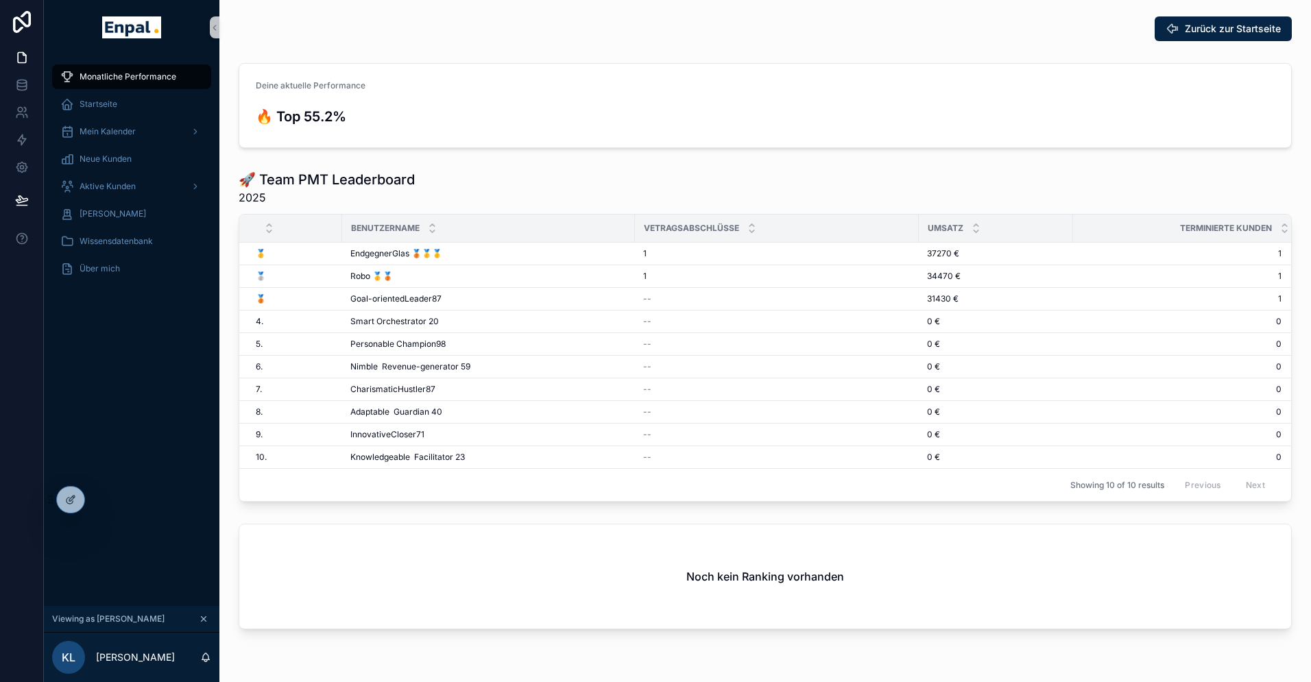  I want to click on a: Aktive Kunden, so click(132, 186).